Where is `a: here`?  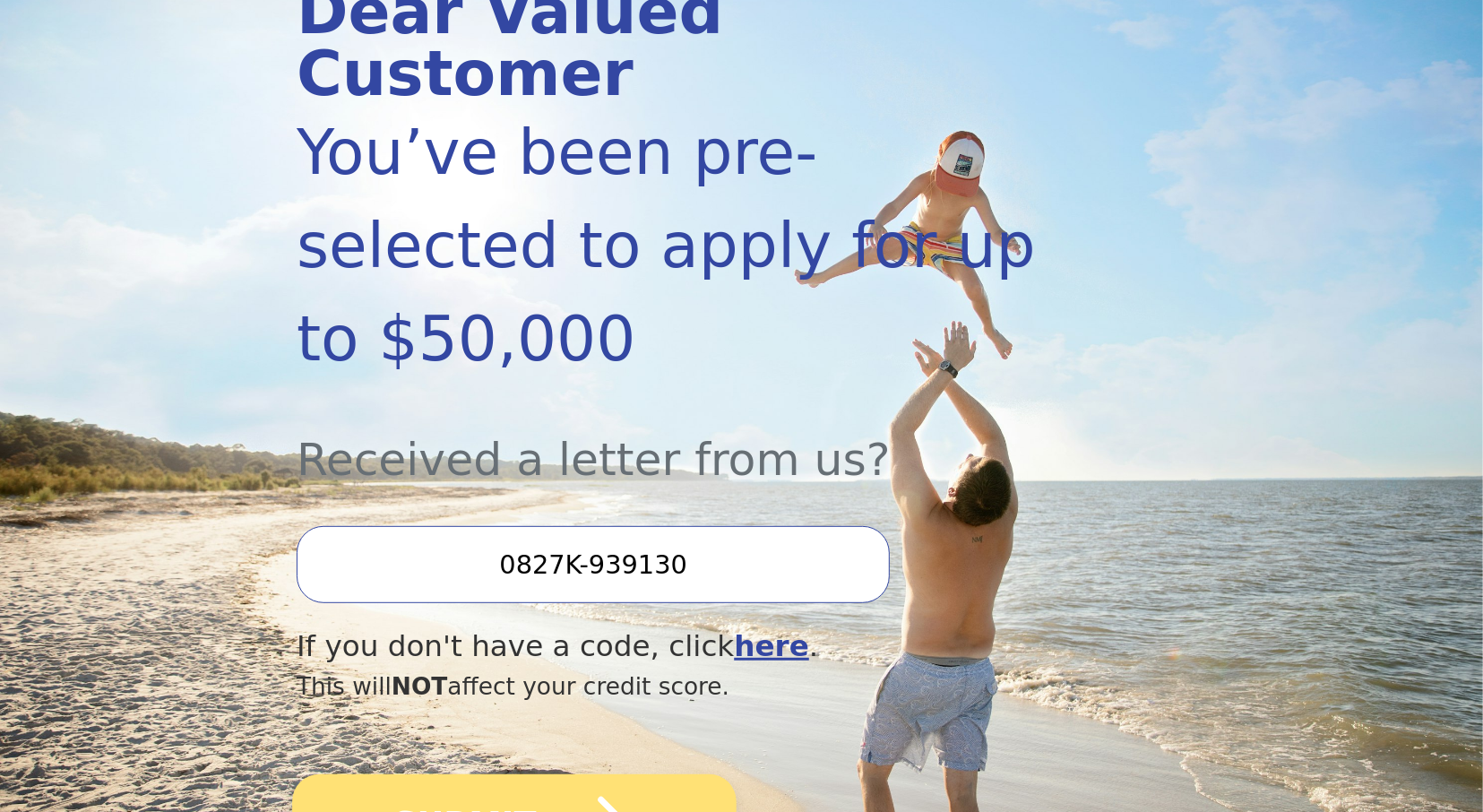 a: here is located at coordinates (772, 646).